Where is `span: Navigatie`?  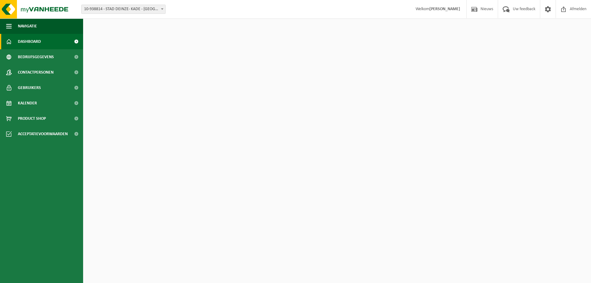 span: Navigatie is located at coordinates (27, 26).